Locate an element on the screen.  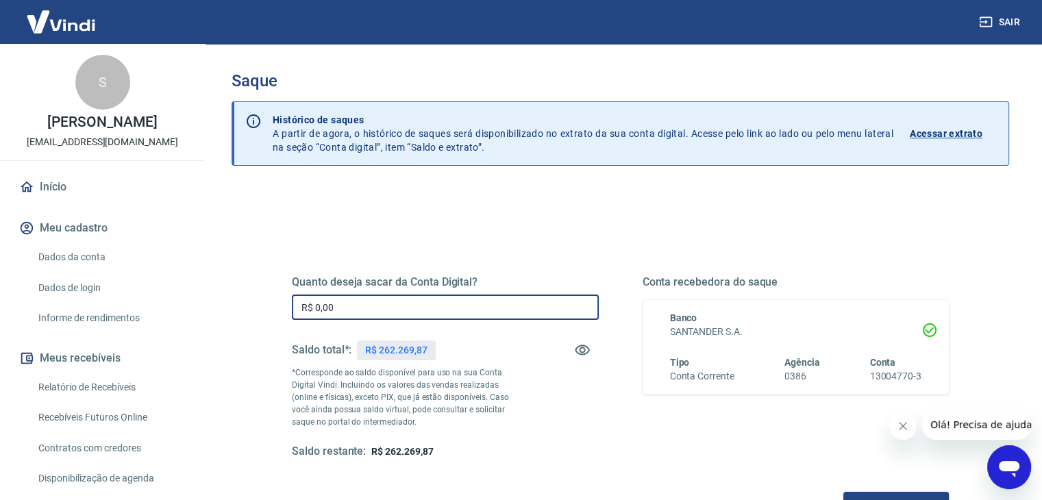
a: Dados da conta is located at coordinates (110, 257).